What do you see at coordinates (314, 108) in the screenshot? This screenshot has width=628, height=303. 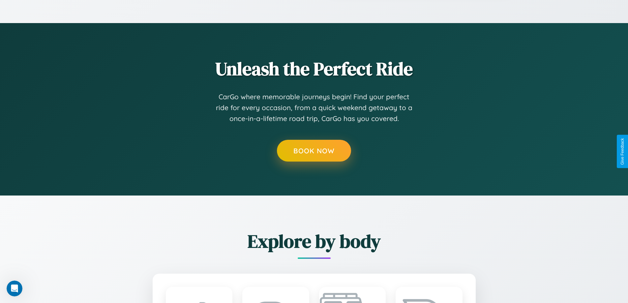 I see `p: CarGo where memorable journeys begin! Find your perfect ride for every occasion, from a quick wee...` at bounding box center [314, 108].